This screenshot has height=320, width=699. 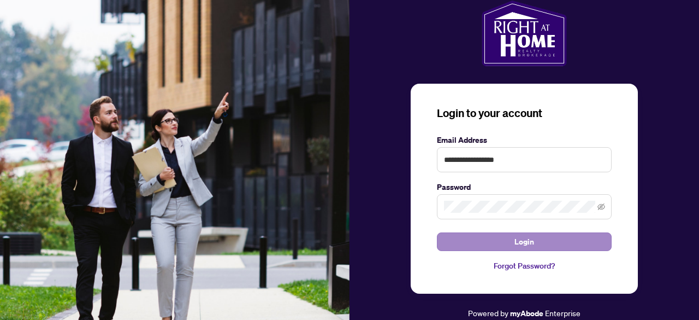 What do you see at coordinates (524, 241) in the screenshot?
I see `span: Login` at bounding box center [524, 241].